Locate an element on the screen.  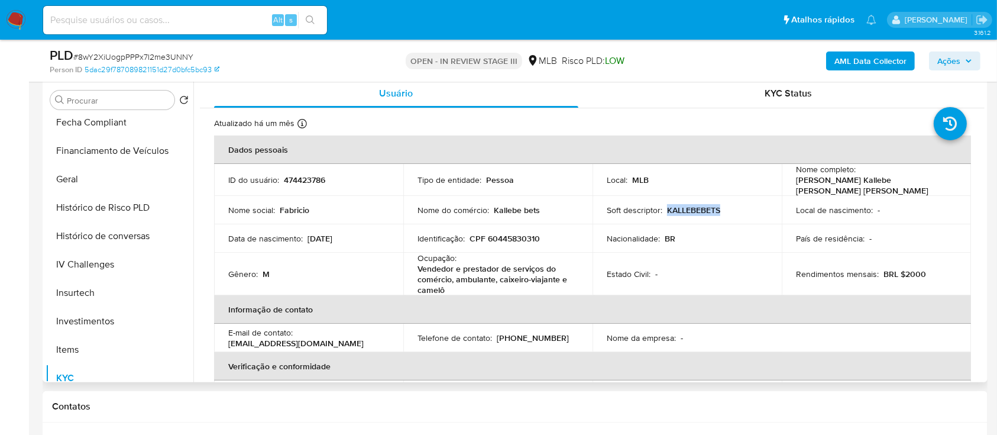
p: Ocupação : is located at coordinates (437, 258).